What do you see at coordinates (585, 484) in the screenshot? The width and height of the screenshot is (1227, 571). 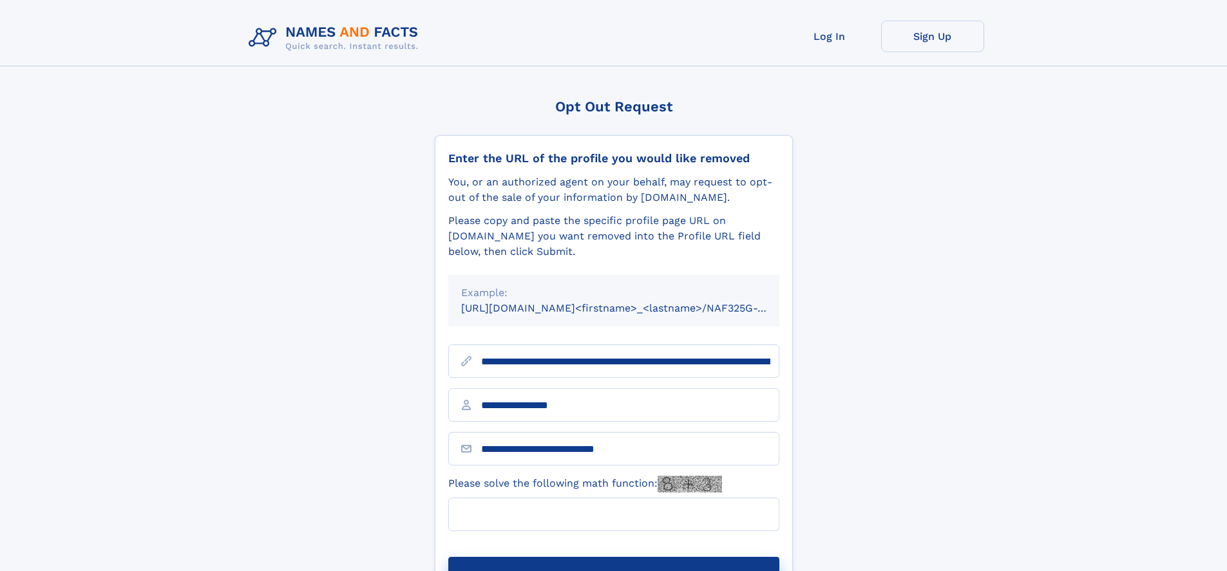 I see `label: Please solve the following math function:` at bounding box center [585, 484].